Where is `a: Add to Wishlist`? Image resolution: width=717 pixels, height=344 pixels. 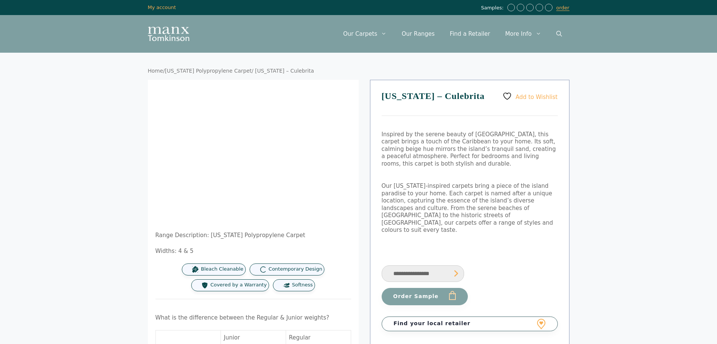
a: Add to Wishlist is located at coordinates (530, 96).